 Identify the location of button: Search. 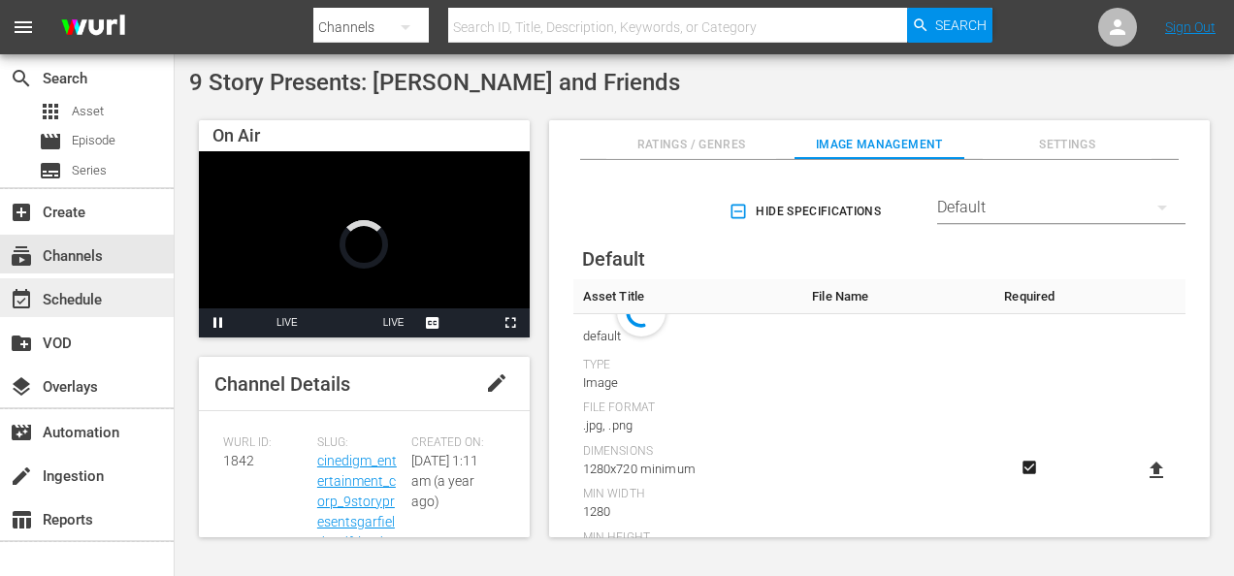
(950, 25).